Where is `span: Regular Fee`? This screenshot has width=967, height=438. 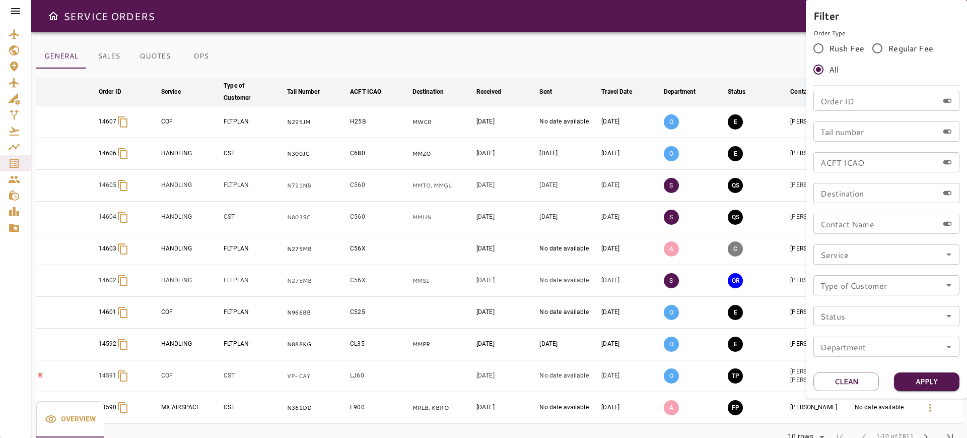 span: Regular Fee is located at coordinates (911, 48).